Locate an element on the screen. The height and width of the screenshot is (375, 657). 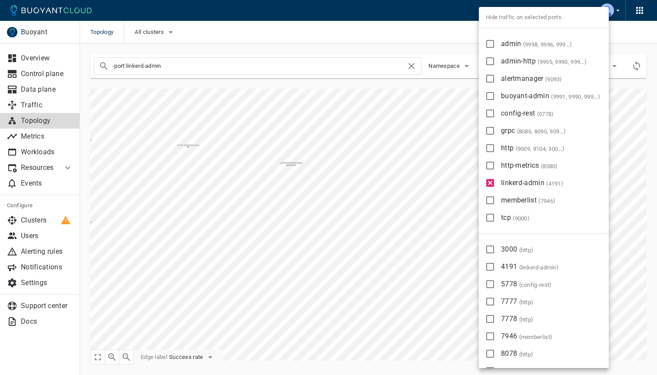
span: buoyant-admin is located at coordinates (551, 96).